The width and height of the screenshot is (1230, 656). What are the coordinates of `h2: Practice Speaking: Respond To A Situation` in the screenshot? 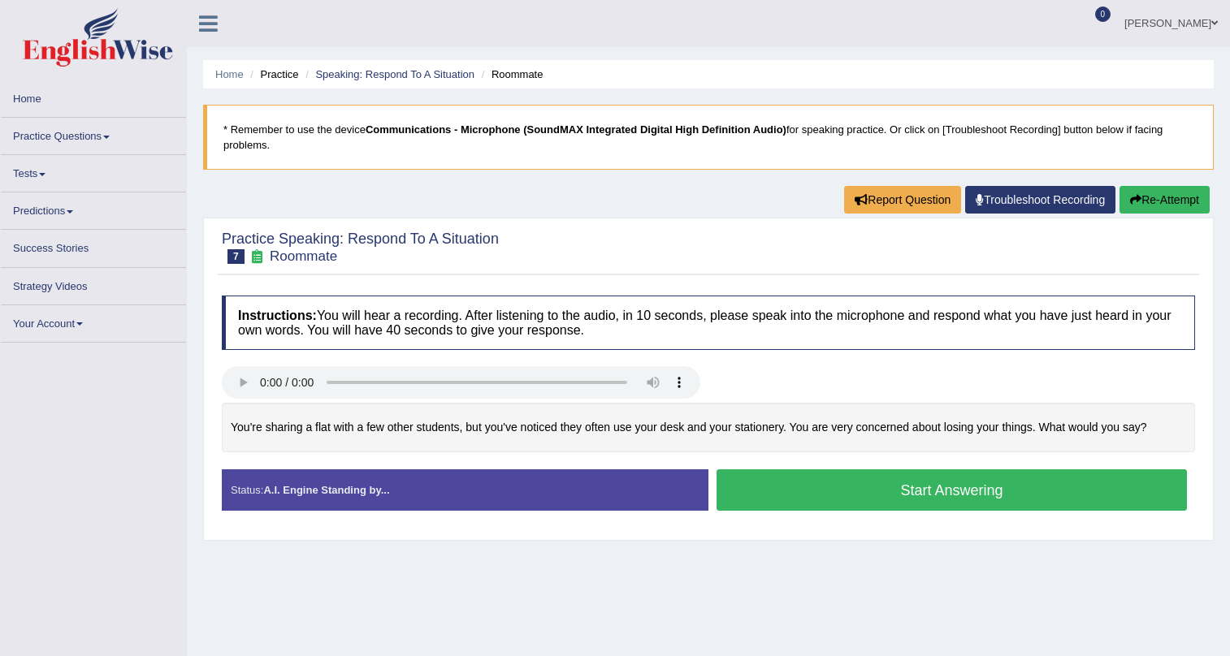 It's located at (360, 248).